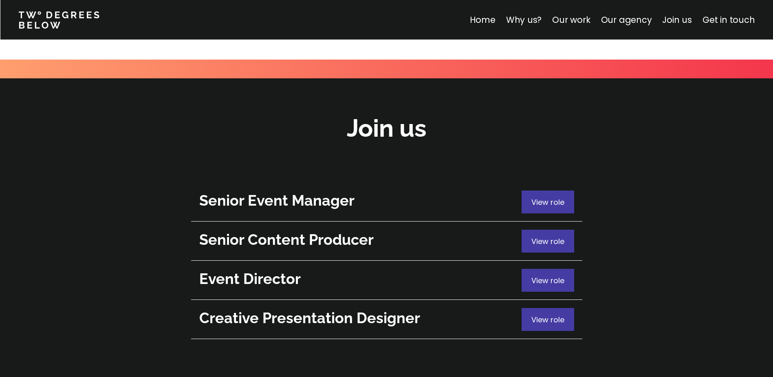 Image resolution: width=773 pixels, height=377 pixels. I want to click on a: Join us, so click(677, 20).